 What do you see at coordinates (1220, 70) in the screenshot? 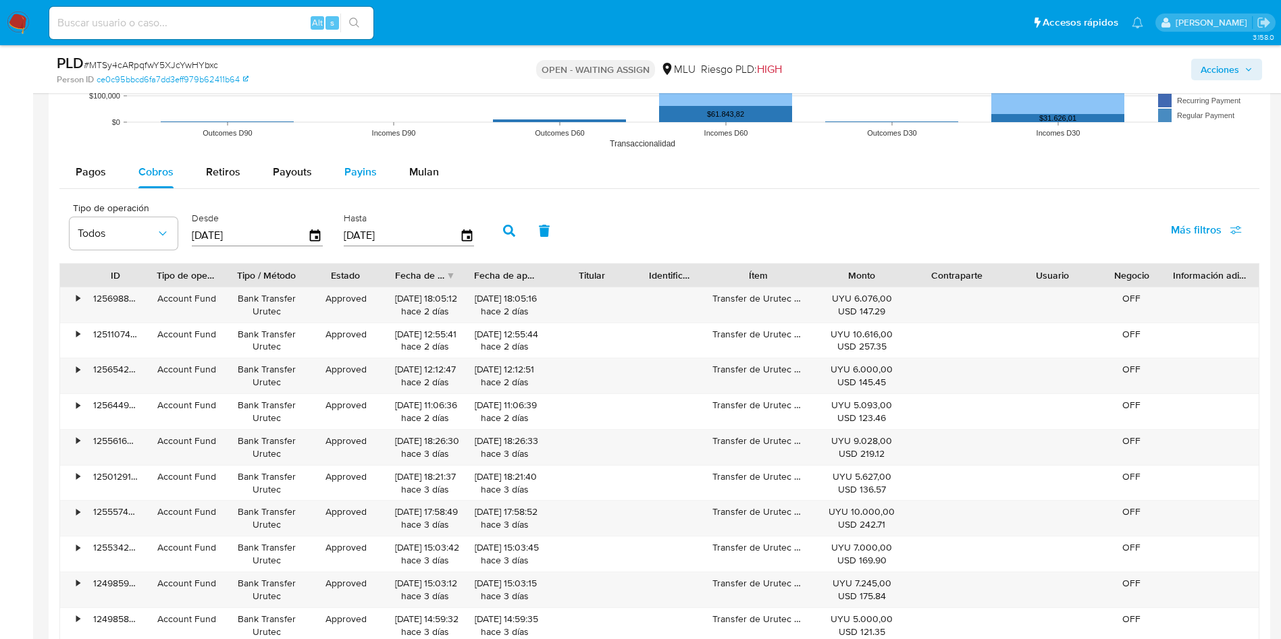
I see `span: Acciones` at bounding box center [1220, 70].